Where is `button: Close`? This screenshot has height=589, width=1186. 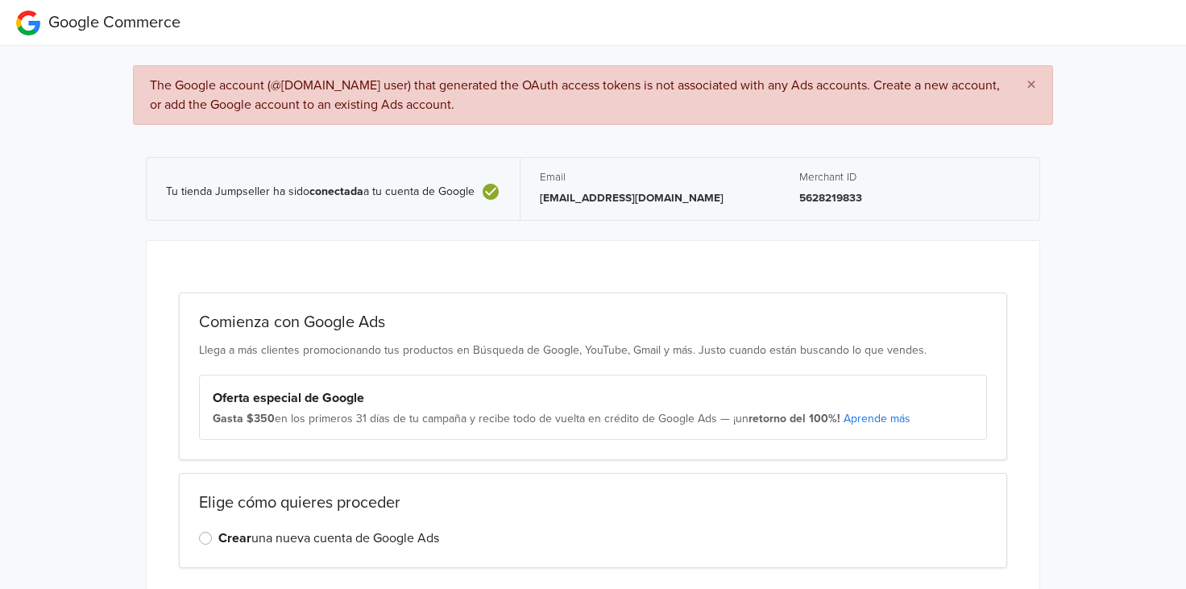
button: Close is located at coordinates (1031, 85).